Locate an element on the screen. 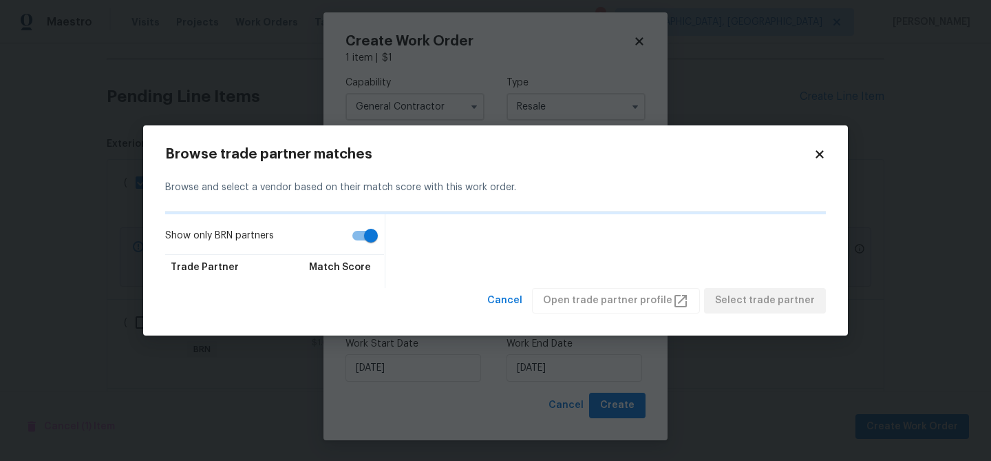 The image size is (991, 461). h2: Browse trade partner matches is located at coordinates (490, 154).